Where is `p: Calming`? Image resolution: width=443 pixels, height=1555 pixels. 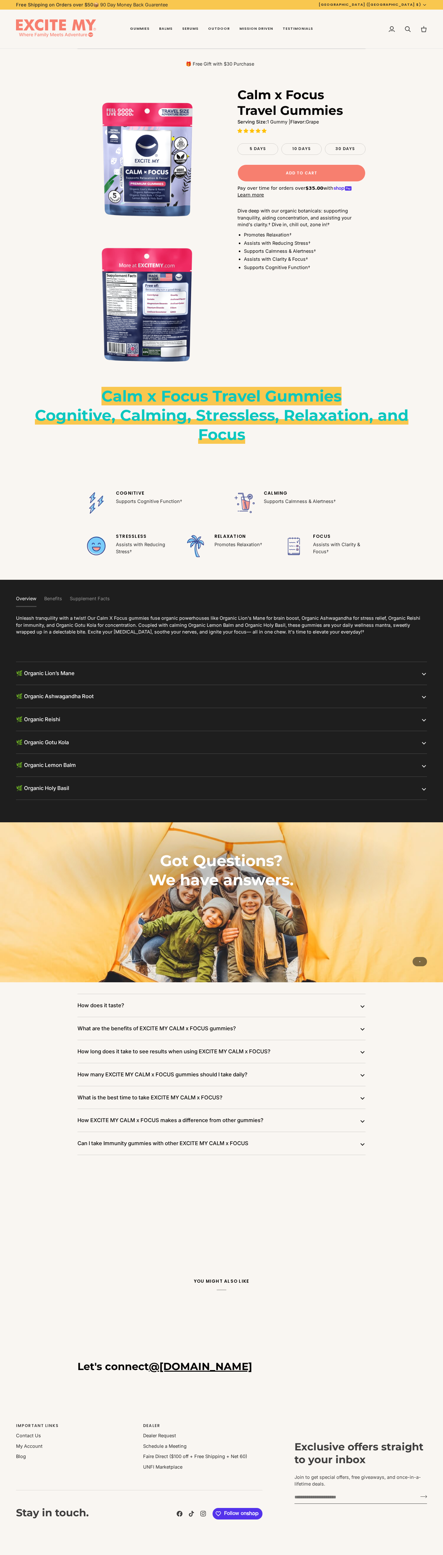 p: Calming is located at coordinates (300, 494).